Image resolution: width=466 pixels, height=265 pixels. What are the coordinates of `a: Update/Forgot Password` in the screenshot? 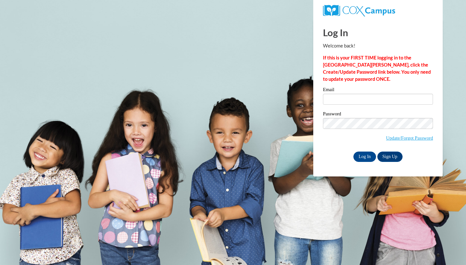 It's located at (409, 138).